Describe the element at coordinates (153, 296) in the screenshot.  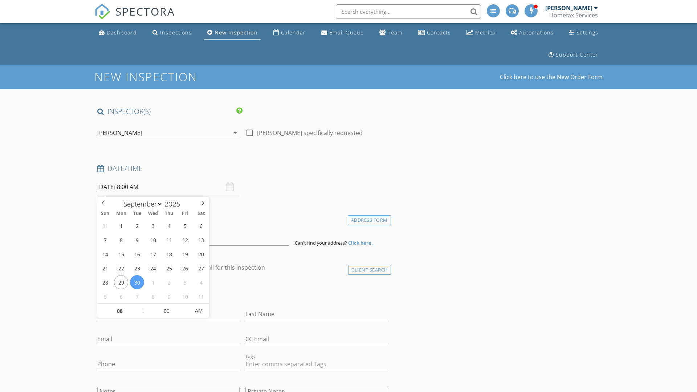
I see `span: October 8, 2025` at that location.